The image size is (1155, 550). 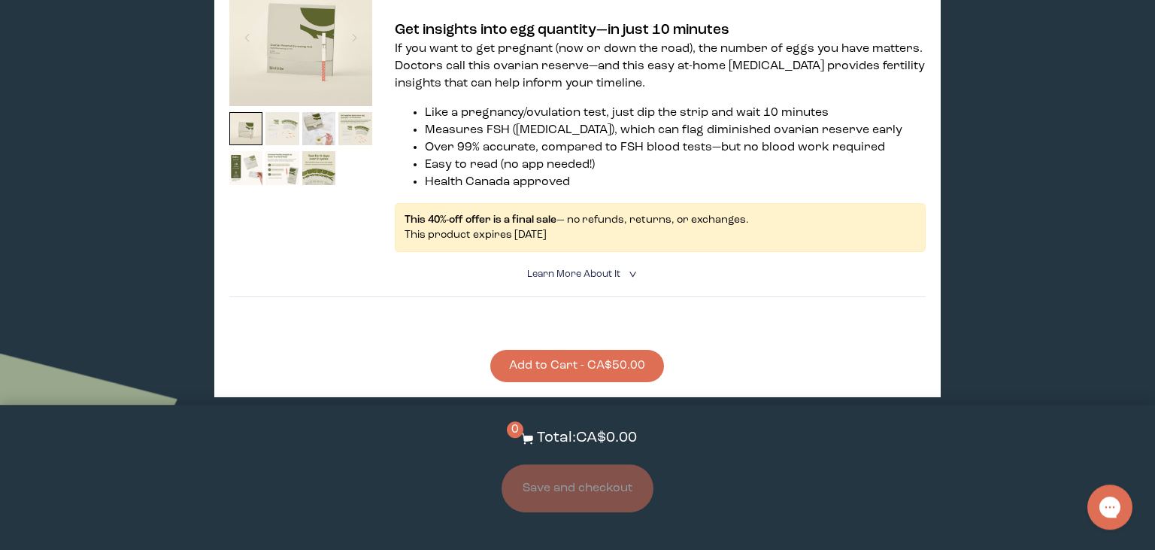 I want to click on li: Easy to read (no app needed!), so click(x=675, y=165).